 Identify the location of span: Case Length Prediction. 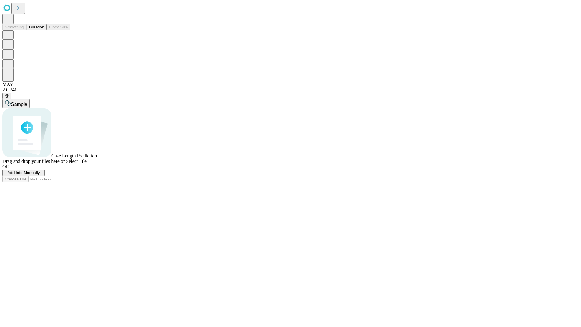
(74, 156).